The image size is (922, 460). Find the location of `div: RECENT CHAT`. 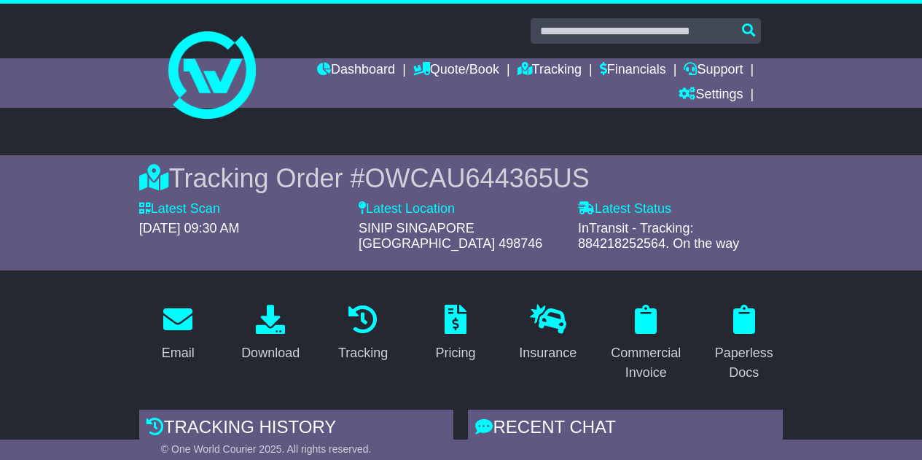

div: RECENT CHAT is located at coordinates (626, 429).